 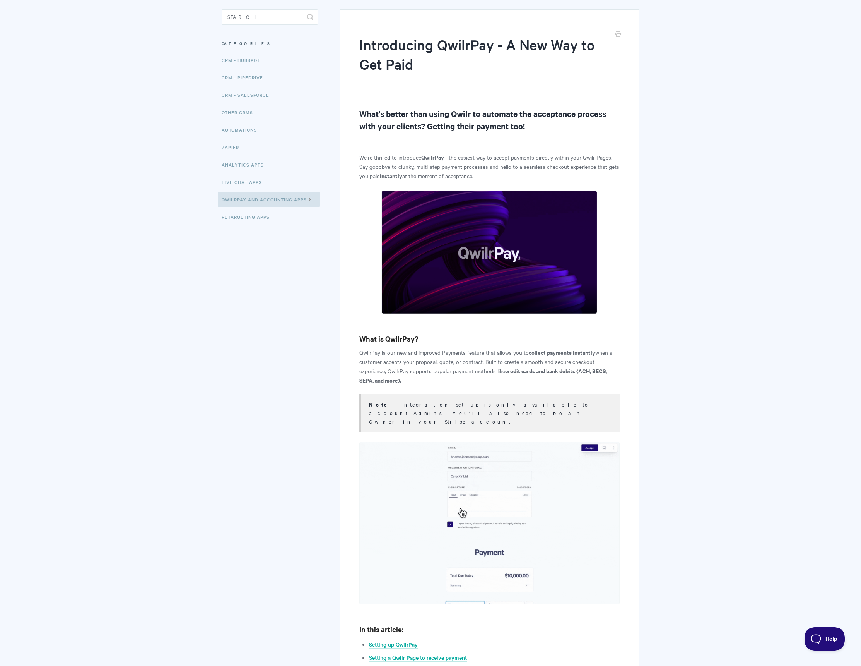 I want to click on a: Automations, so click(x=242, y=130).